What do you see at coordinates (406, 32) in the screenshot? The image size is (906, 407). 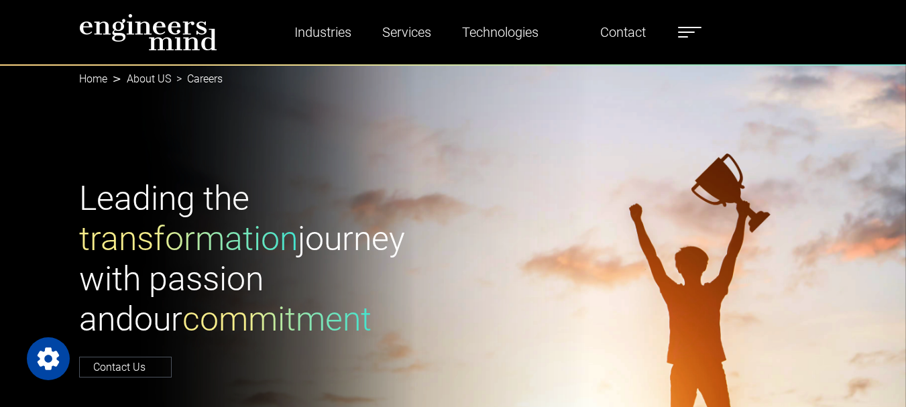 I see `a: Services` at bounding box center [406, 32].